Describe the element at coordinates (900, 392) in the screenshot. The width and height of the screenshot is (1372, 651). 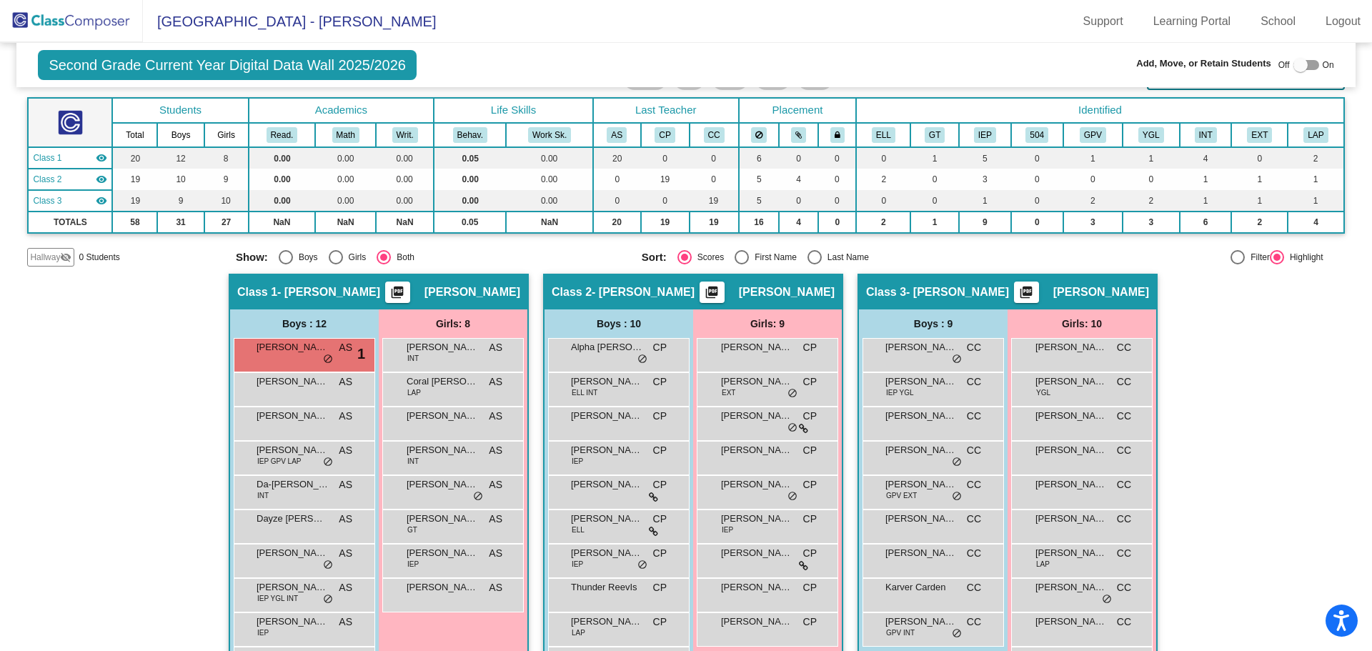
I see `span: IEP YGL` at that location.